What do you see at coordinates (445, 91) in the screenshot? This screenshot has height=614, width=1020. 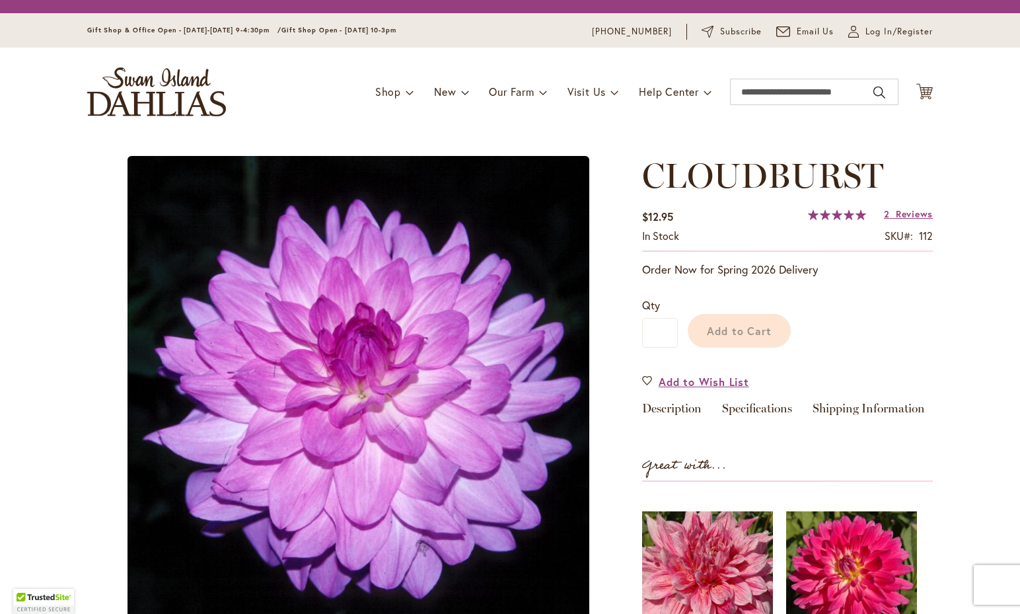 I see `span: New` at bounding box center [445, 91].